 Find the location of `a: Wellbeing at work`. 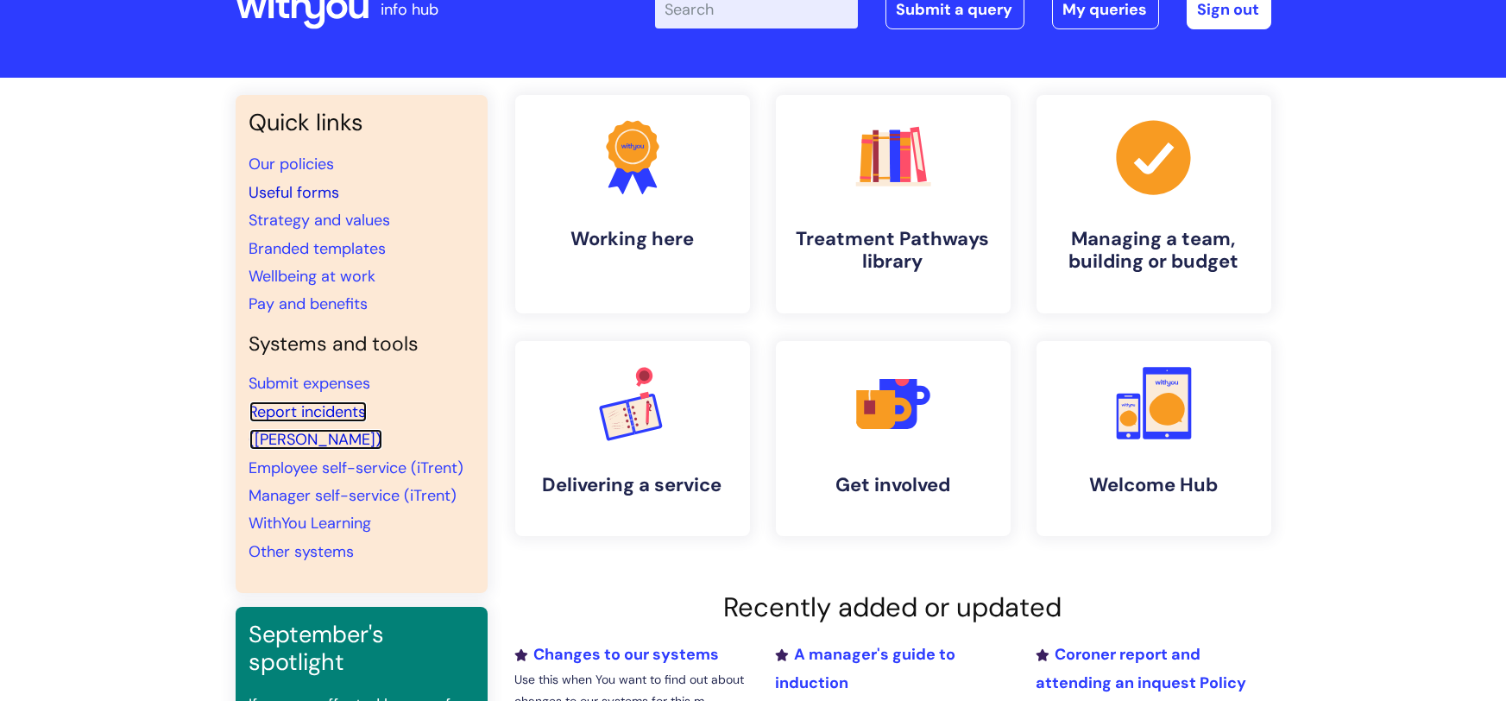

a: Wellbeing at work is located at coordinates (312, 276).